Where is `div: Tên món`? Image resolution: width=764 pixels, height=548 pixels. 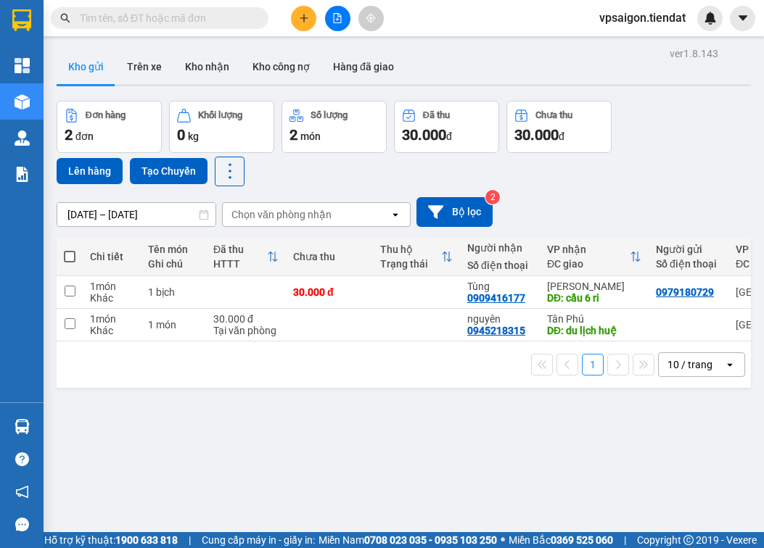 div: Tên món is located at coordinates (173, 249).